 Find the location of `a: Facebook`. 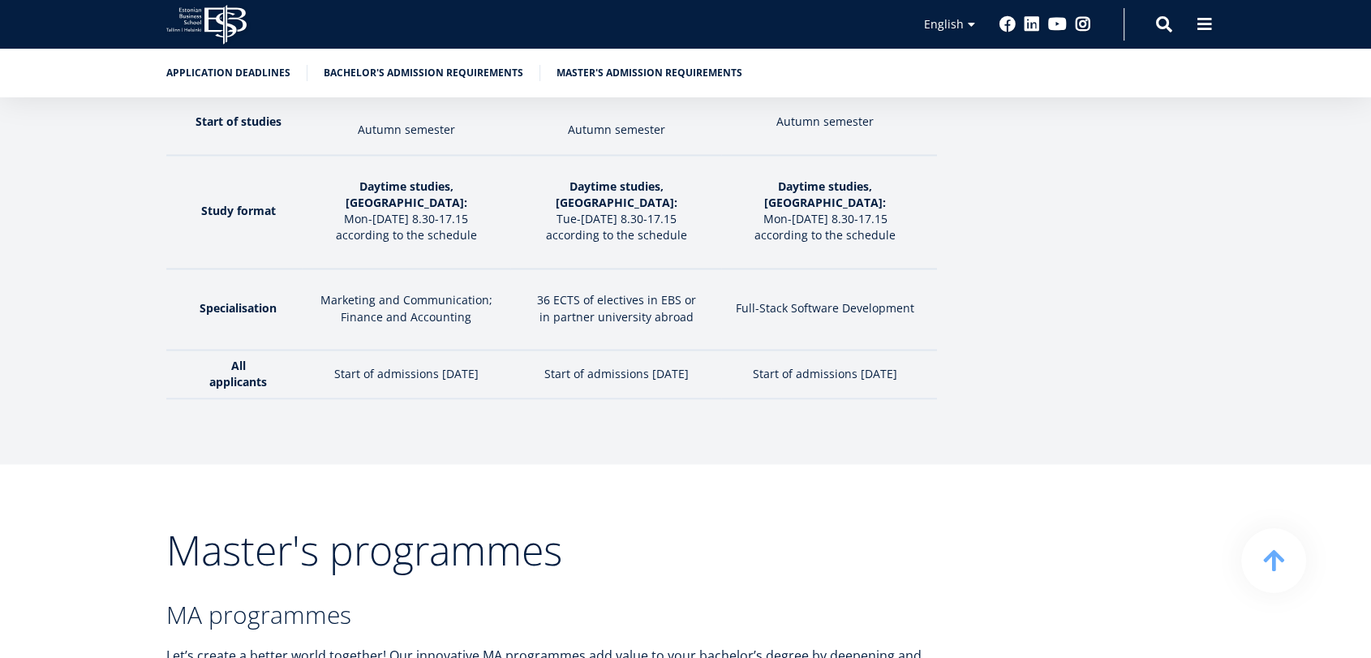

a: Facebook is located at coordinates (1008, 24).